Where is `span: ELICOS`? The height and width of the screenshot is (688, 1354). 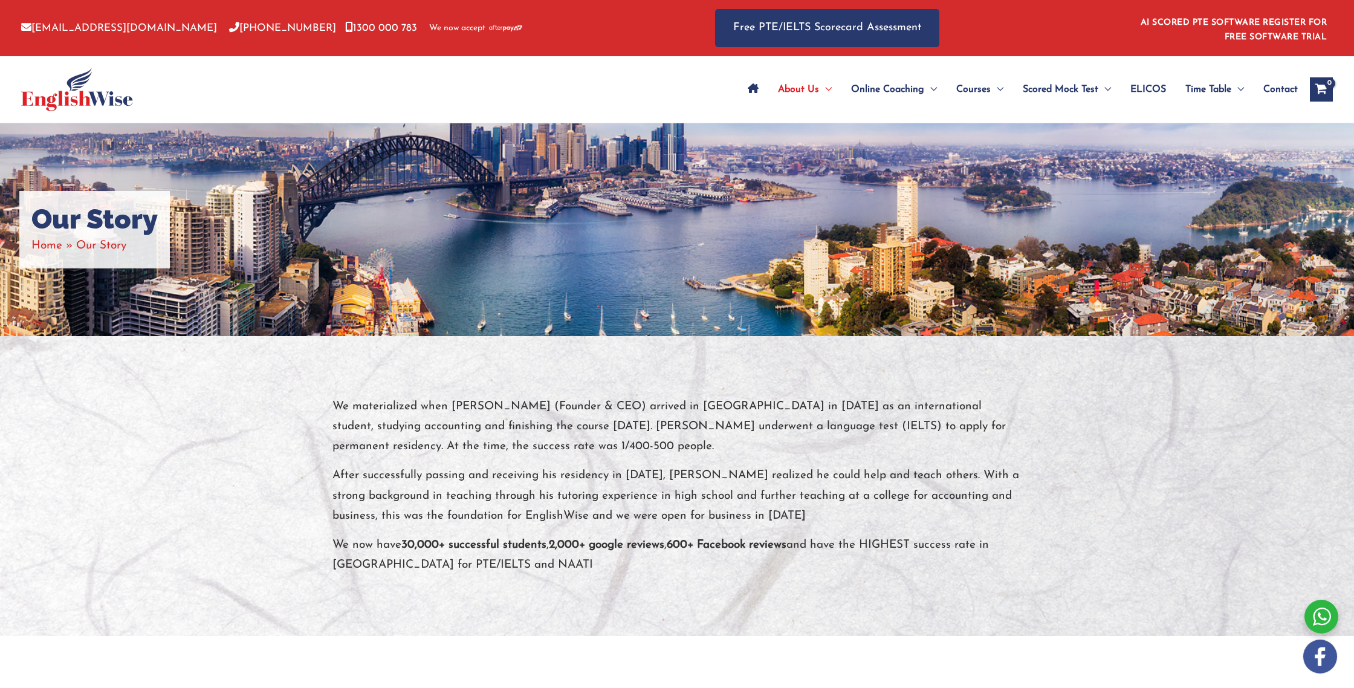 span: ELICOS is located at coordinates (1148, 89).